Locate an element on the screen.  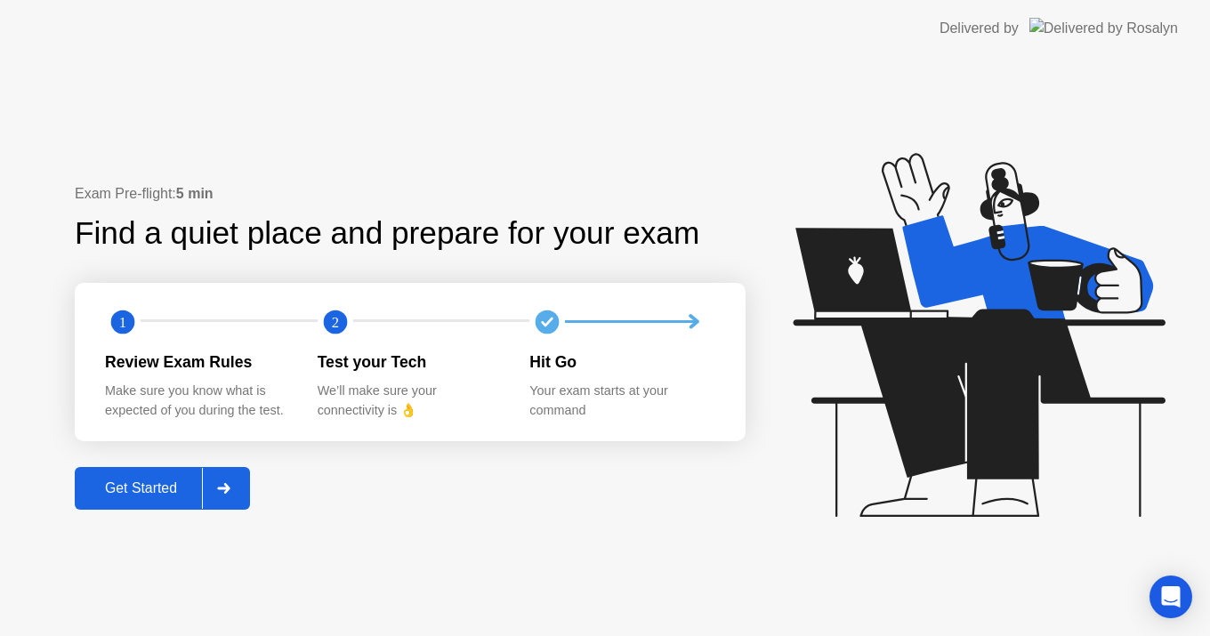
img: Delivered by Rosalyn is located at coordinates (1103, 28).